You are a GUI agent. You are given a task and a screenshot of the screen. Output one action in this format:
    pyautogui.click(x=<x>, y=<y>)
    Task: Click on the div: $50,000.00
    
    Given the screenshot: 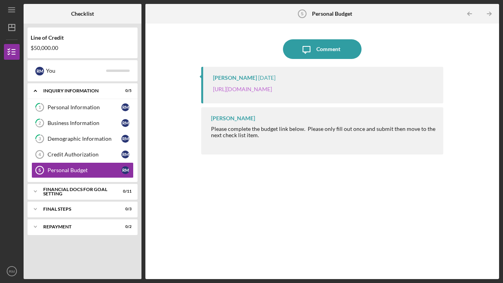 What is the action you would take?
    pyautogui.click(x=83, y=48)
    